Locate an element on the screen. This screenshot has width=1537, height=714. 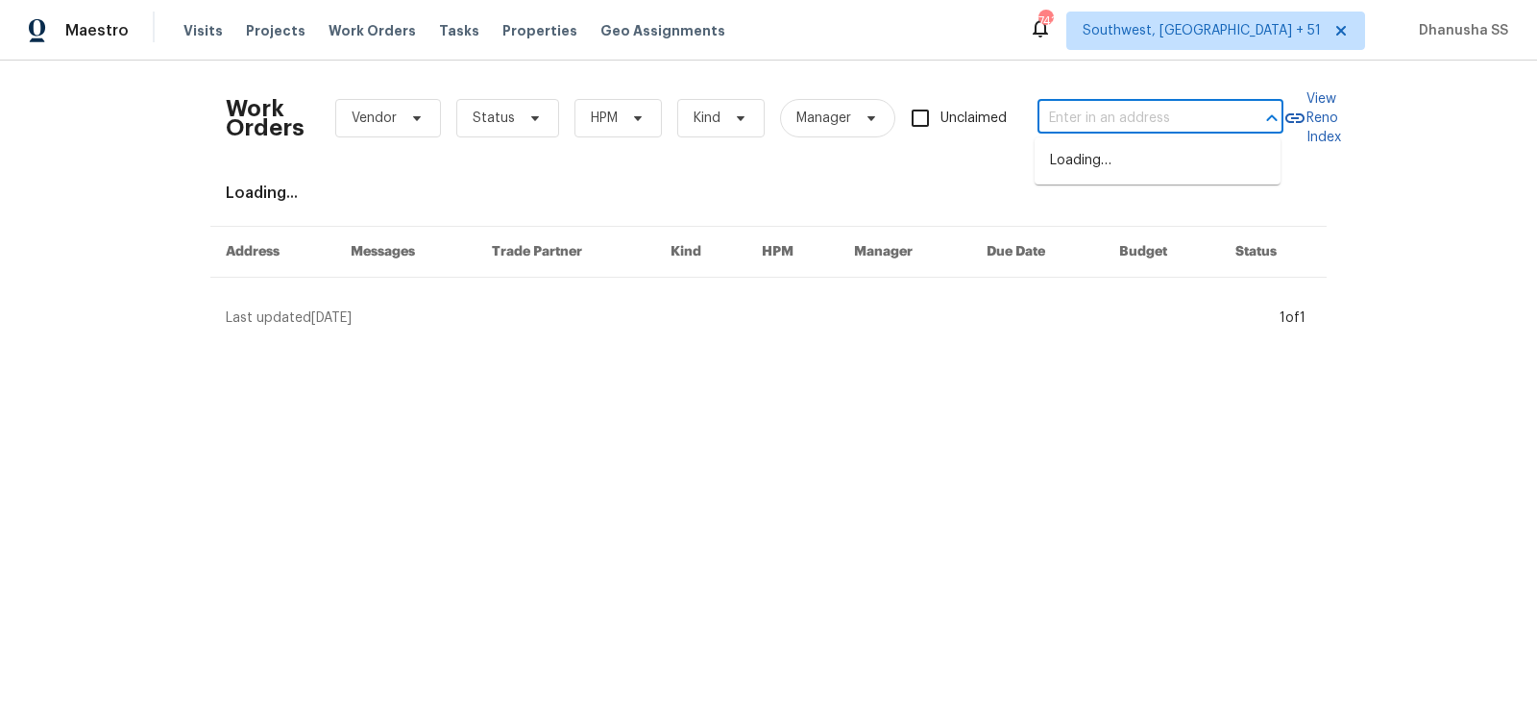
button: Close is located at coordinates (1272, 118).